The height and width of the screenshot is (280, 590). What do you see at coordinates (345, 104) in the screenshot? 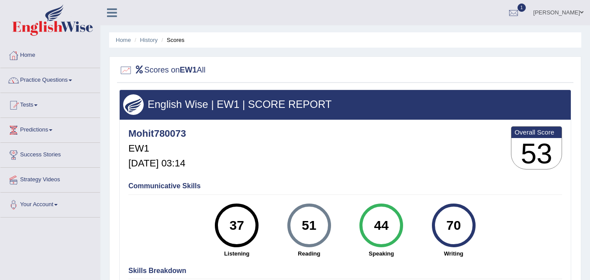
I see `h3: English Wise | EW1 | SCORE REPORT` at bounding box center [345, 104].